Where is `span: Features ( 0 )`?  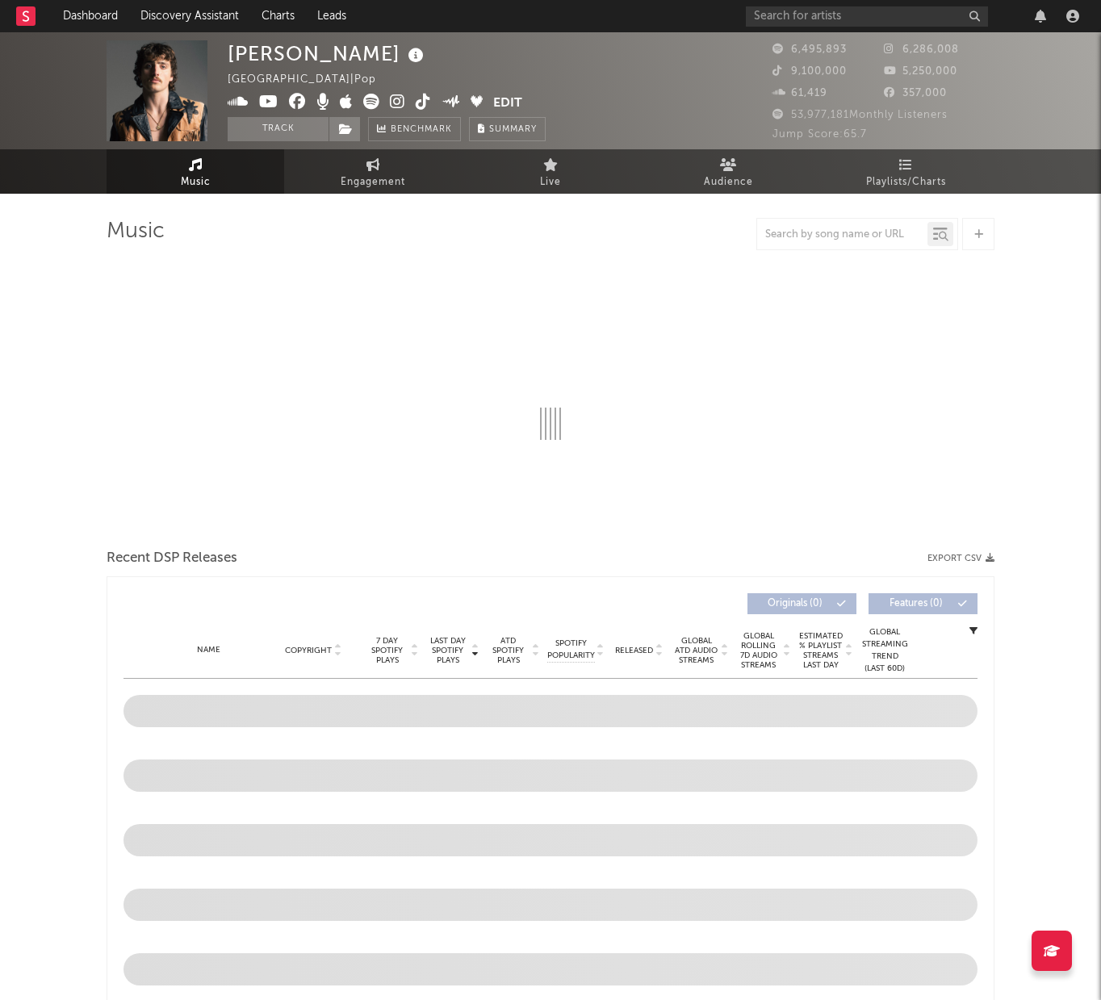 span: Features ( 0 ) is located at coordinates (916, 604).